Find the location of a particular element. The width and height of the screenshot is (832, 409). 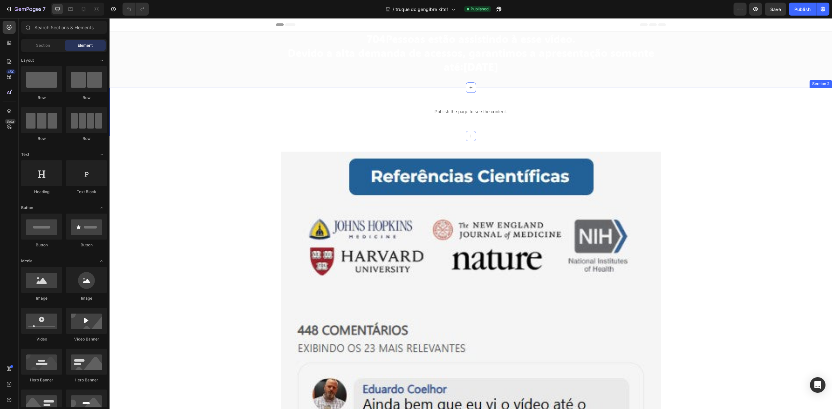

h2: Pessoas estão assistindo à esse vídeo. Devido a alta demanda de acessos, garantimos a apresentaçã... is located at coordinates (361, 35).